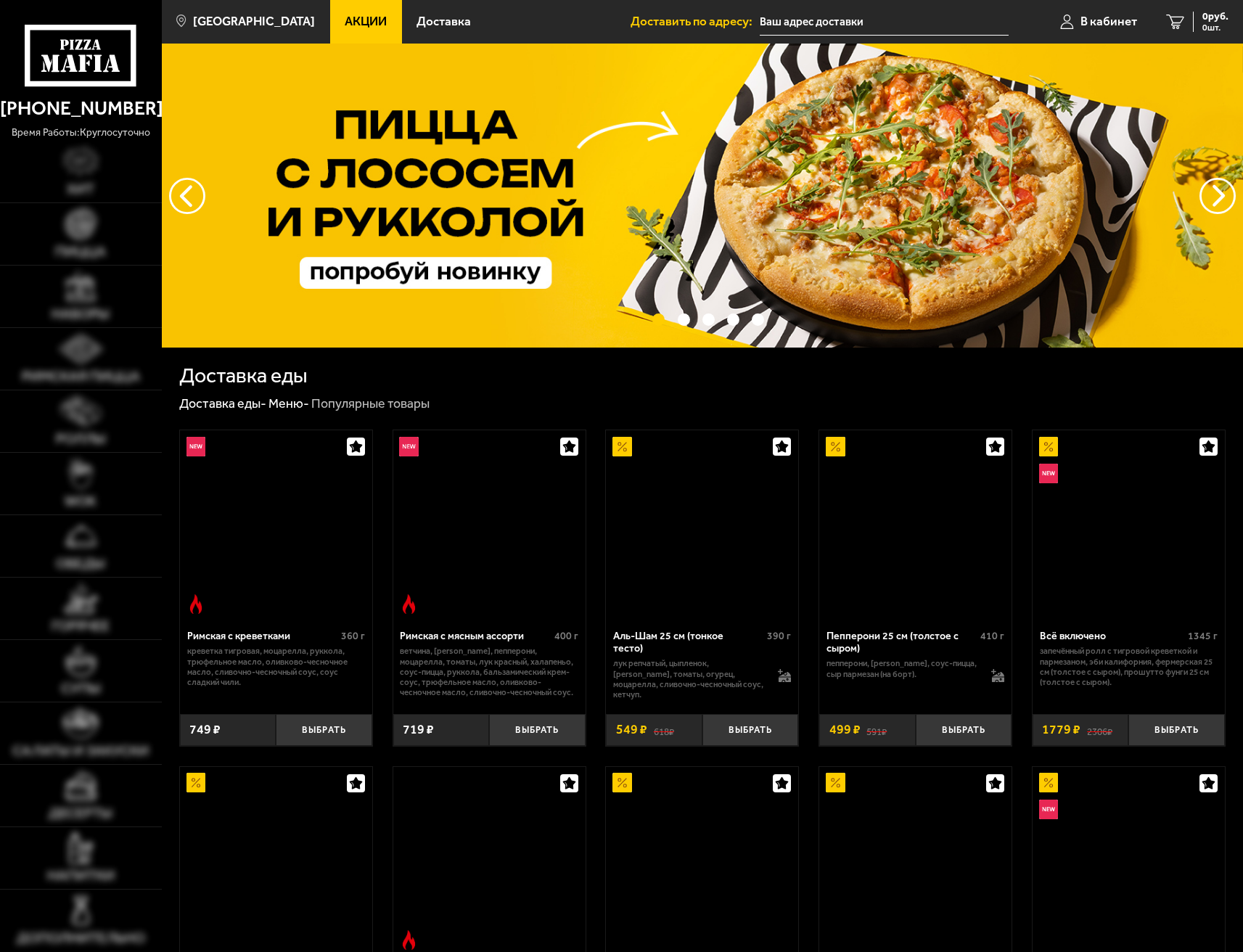  I want to click on h1: Доставка еды, so click(243, 375).